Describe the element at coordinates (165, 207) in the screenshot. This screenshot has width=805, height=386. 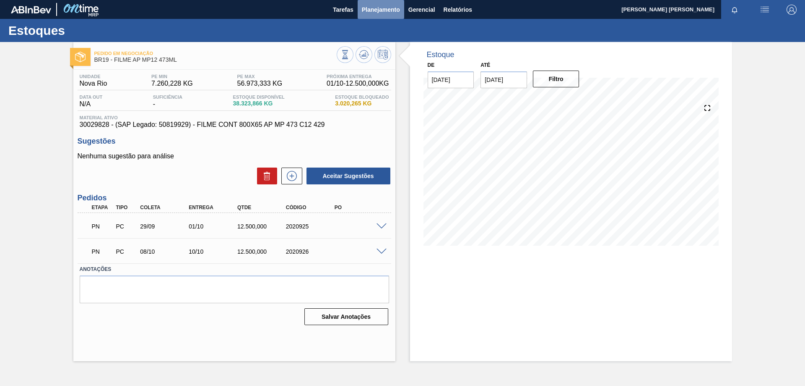
I see `div: Coleta` at that location.